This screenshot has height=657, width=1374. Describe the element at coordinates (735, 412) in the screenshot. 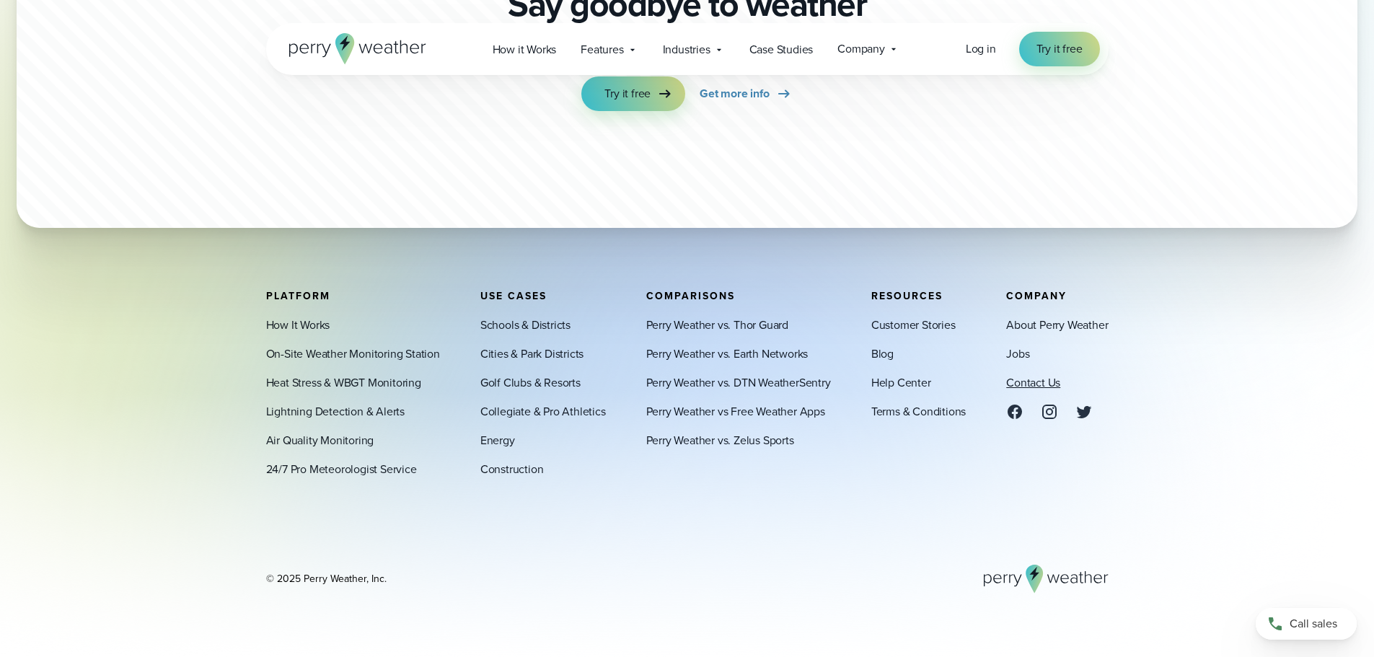

I see `a: Perry Weather vs Free Weather Apps` at that location.